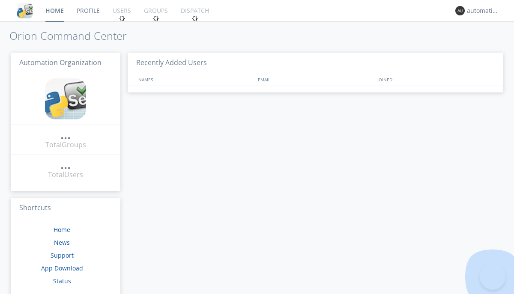 This screenshot has width=514, height=294. What do you see at coordinates (66, 175) in the screenshot?
I see `div: Total Users` at bounding box center [66, 175].